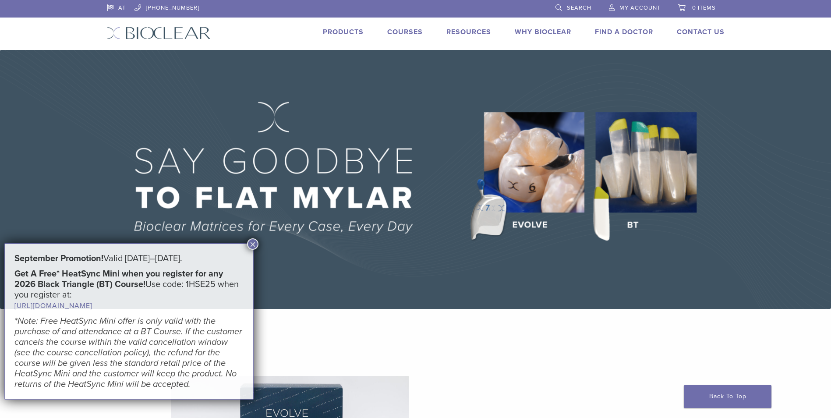 This screenshot has height=418, width=831. What do you see at coordinates (543, 32) in the screenshot?
I see `a: Why Bioclear` at bounding box center [543, 32].